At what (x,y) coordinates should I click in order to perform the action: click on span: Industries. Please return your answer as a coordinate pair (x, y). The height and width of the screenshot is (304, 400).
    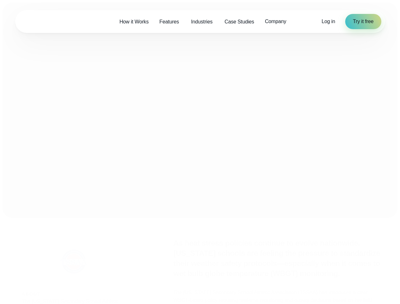
    Looking at the image, I should click on (202, 22).